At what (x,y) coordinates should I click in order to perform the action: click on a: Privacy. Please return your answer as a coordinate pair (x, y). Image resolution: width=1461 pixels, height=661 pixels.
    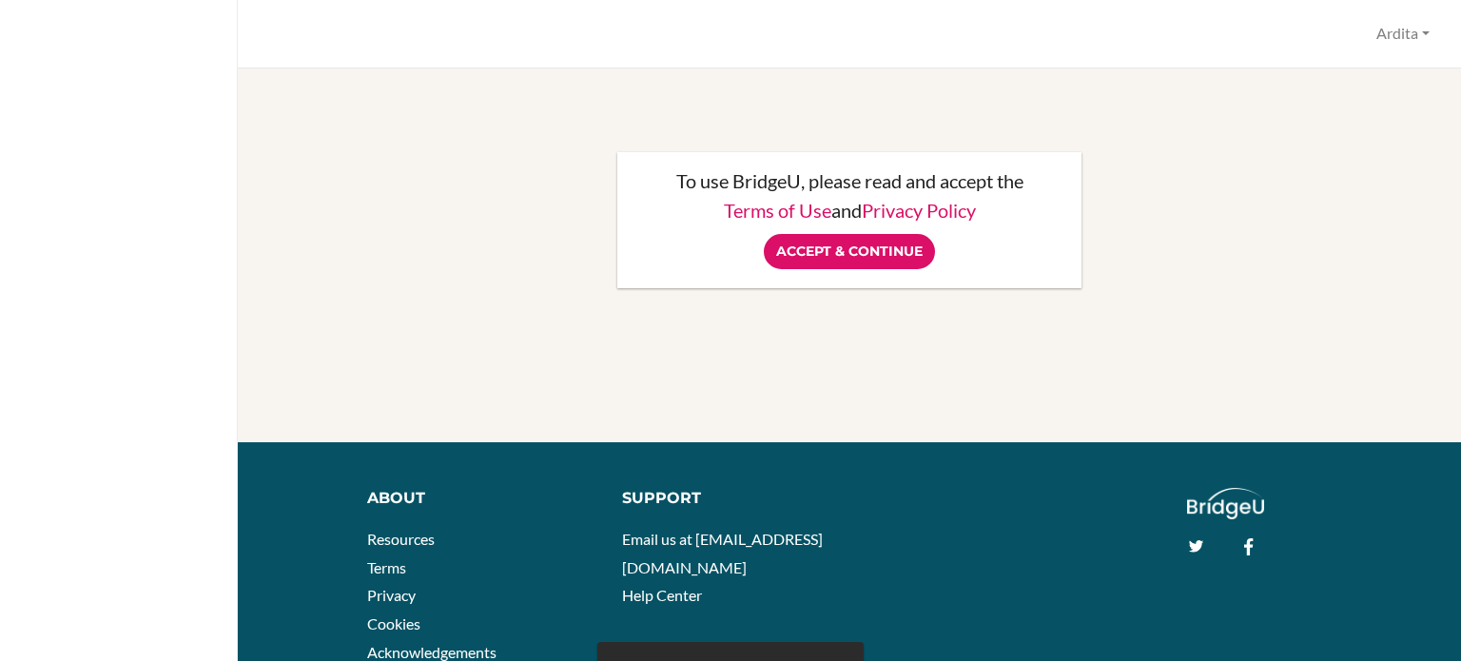
    Looking at the image, I should click on (391, 595).